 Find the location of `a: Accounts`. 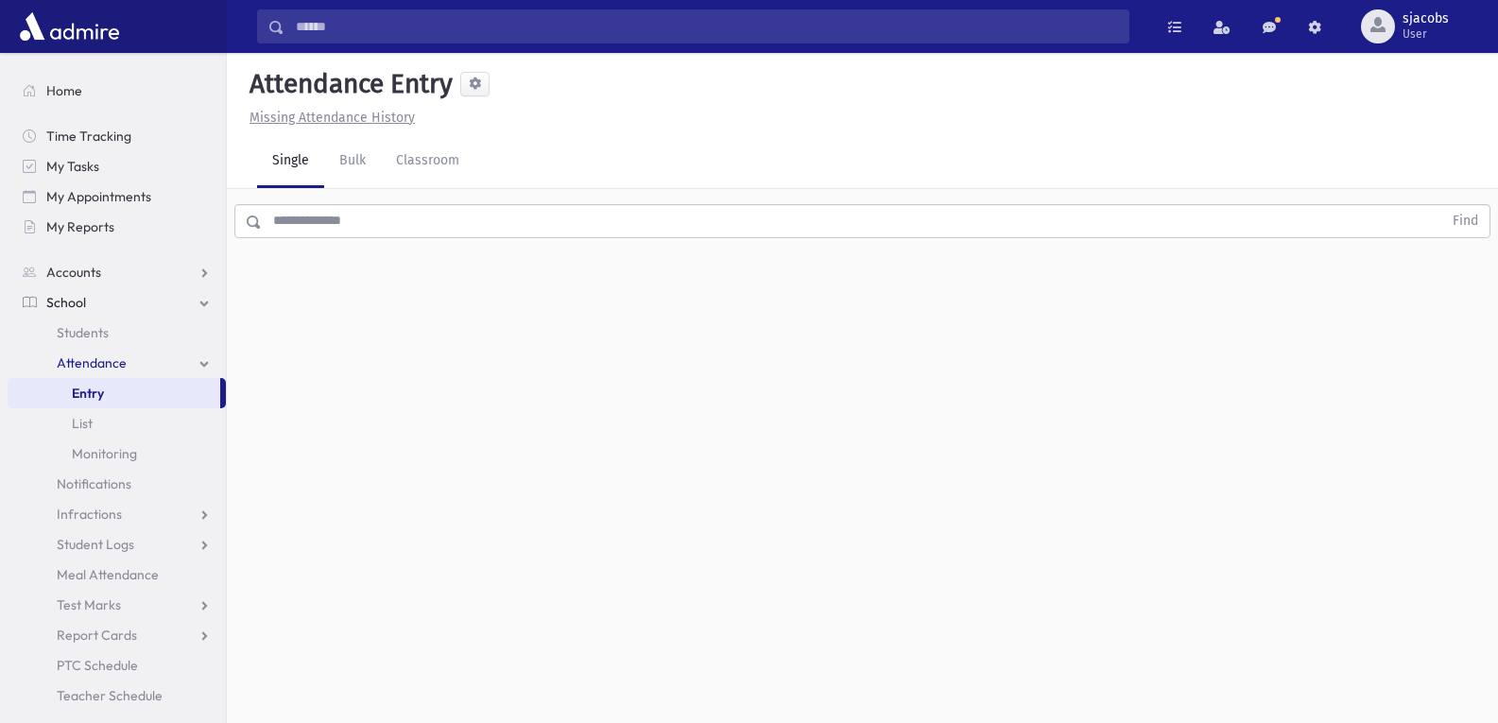

a: Accounts is located at coordinates (116, 272).